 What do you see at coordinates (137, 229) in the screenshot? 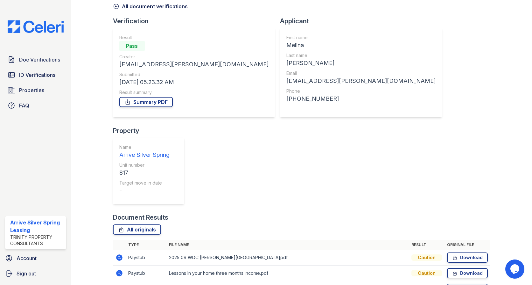
I see `a: All originals` at bounding box center [137, 229].